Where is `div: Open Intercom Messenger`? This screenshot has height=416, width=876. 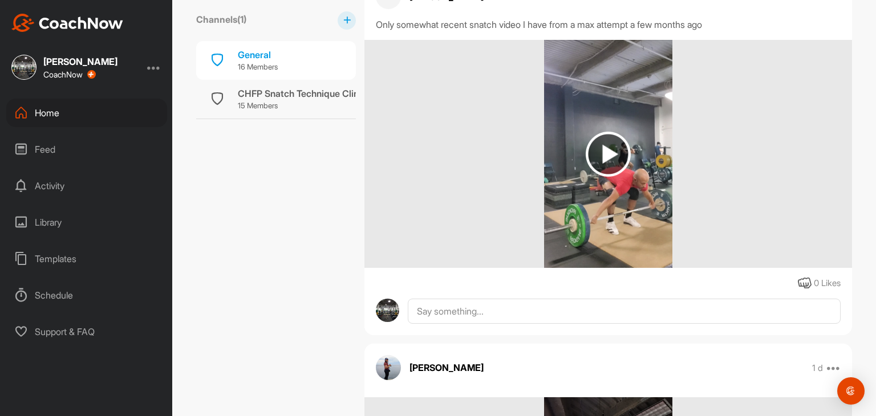
div: Open Intercom Messenger is located at coordinates (851, 391).